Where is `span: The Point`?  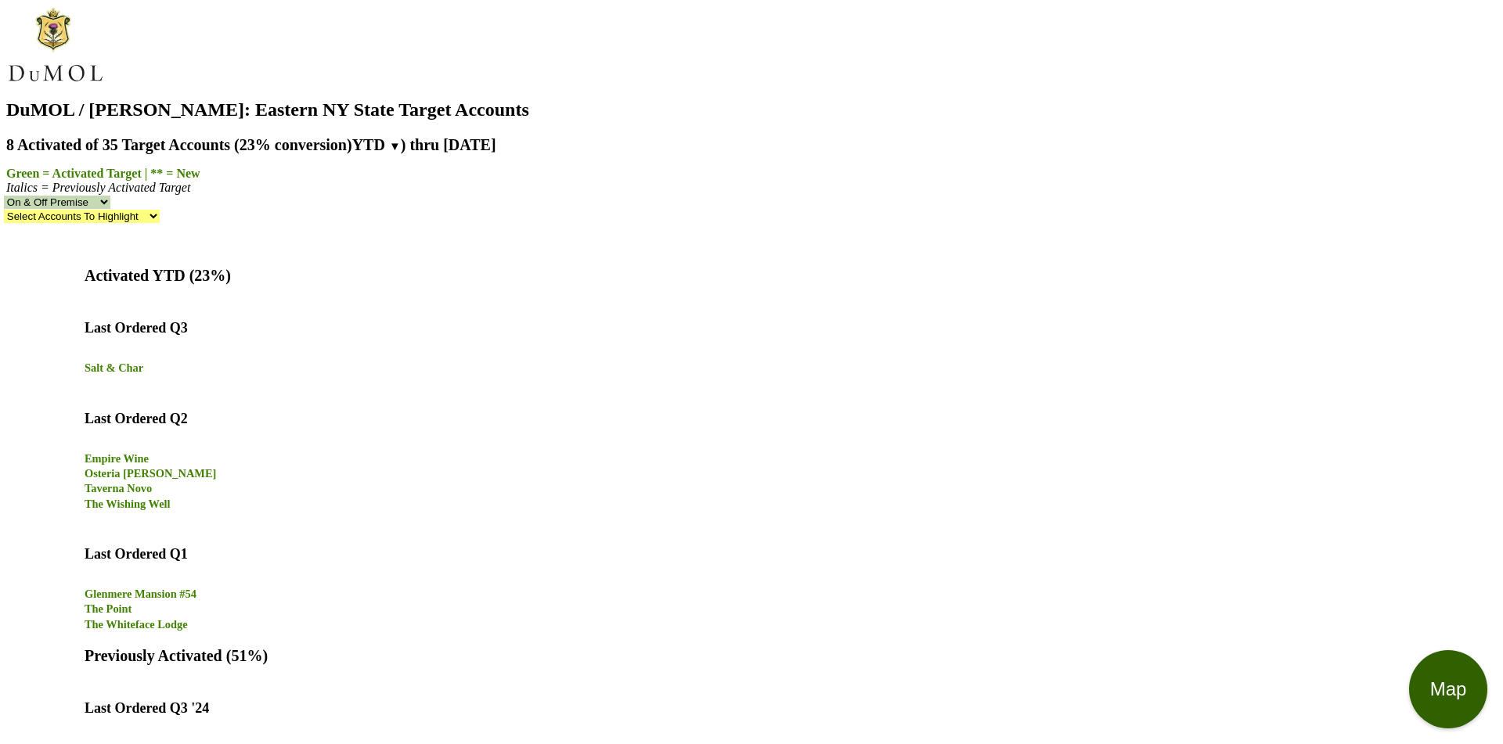 span: The Point is located at coordinates (108, 609).